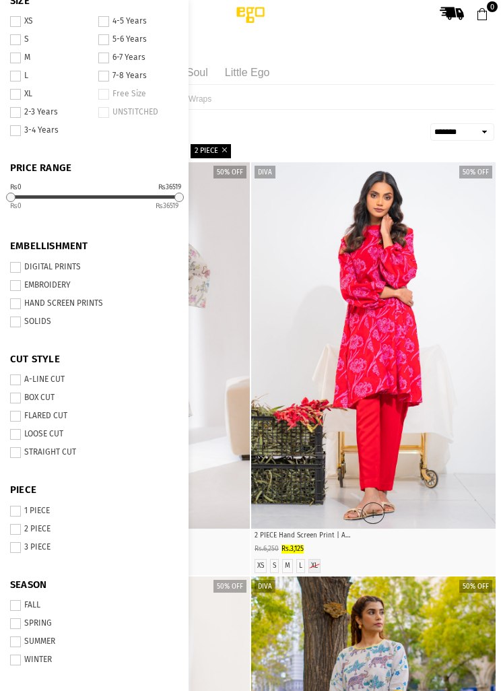 The width and height of the screenshot is (501, 691). Describe the element at coordinates (94, 548) in the screenshot. I see `label: 3 PIECE` at that location.